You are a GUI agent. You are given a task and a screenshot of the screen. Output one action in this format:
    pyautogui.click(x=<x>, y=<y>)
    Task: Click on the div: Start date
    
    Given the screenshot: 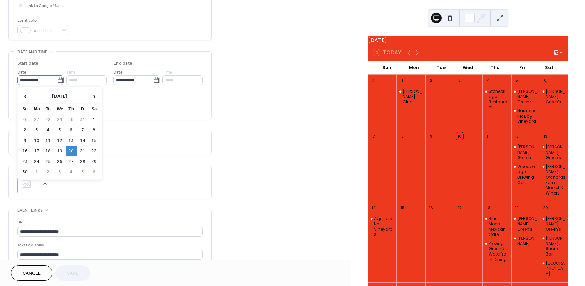 What is the action you would take?
    pyautogui.click(x=28, y=63)
    